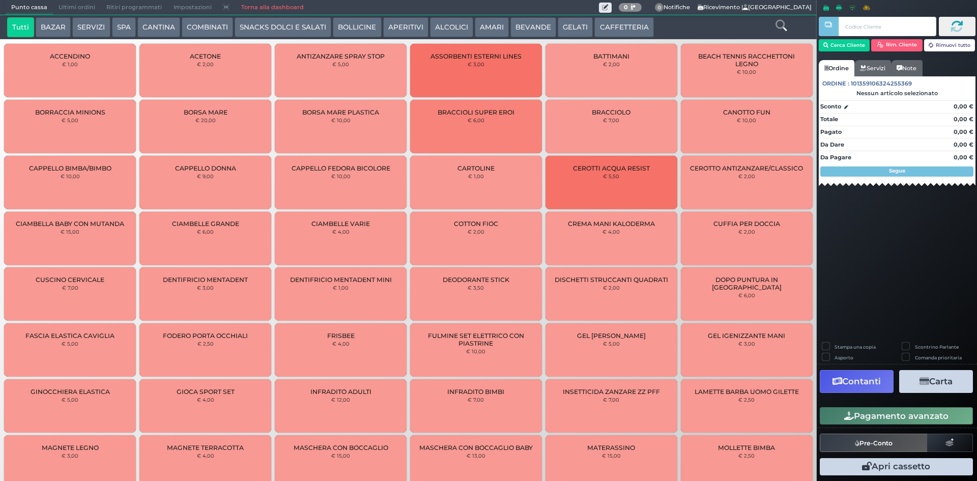  Describe the element at coordinates (936, 381) in the screenshot. I see `button: Carta` at that location.